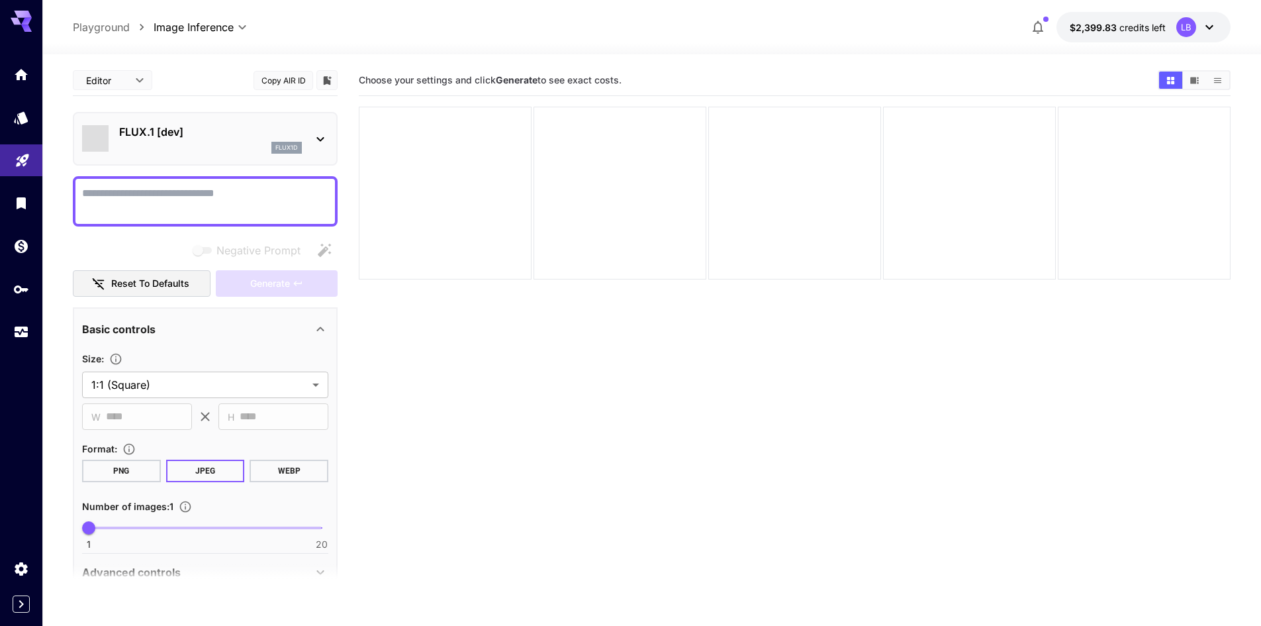 The image size is (1261, 626). I want to click on span: Choose your settings and click to see exact costs., so click(490, 79).